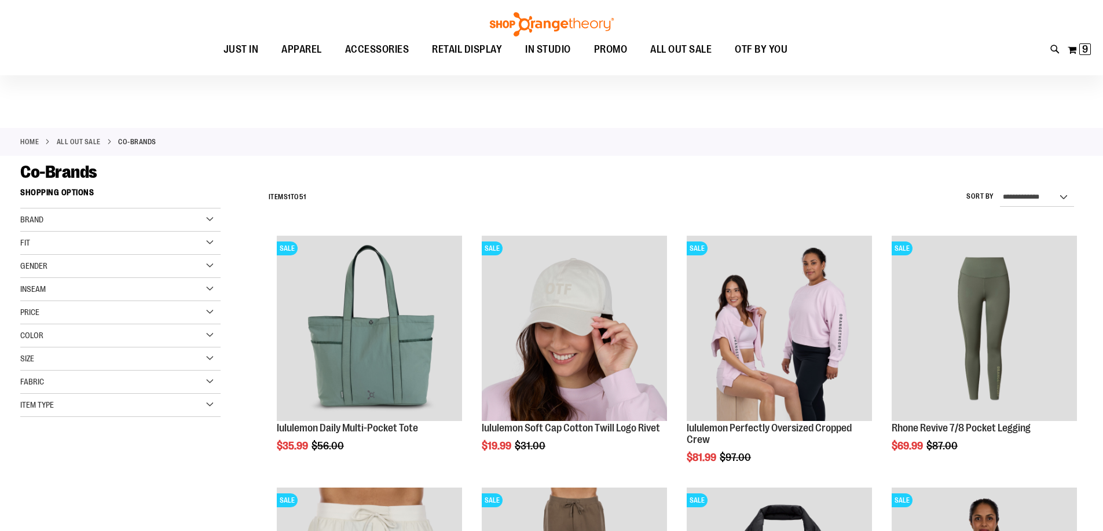 Image resolution: width=1103 pixels, height=531 pixels. Describe the element at coordinates (30, 142) in the screenshot. I see `a: Home` at that location.